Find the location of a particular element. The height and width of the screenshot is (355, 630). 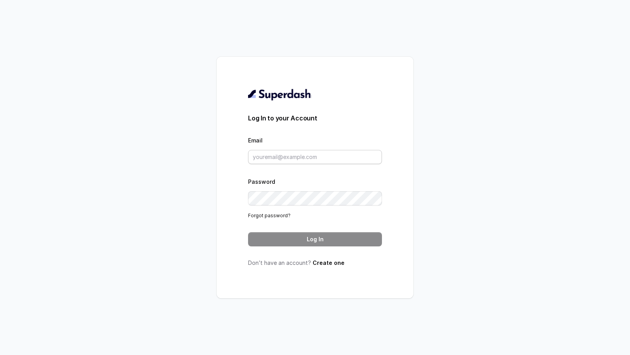

p: Don’t have an account? is located at coordinates (315, 263).